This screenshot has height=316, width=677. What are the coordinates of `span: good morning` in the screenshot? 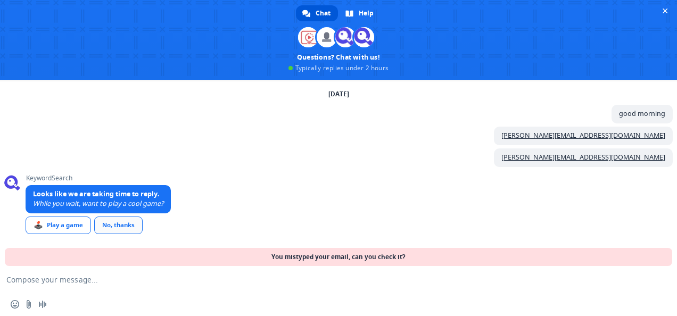 It's located at (642, 113).